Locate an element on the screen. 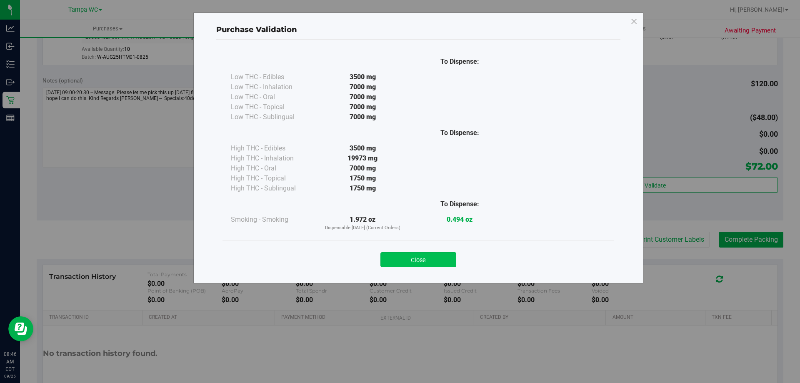 This screenshot has width=800, height=383. div: High THC - Sublingual is located at coordinates (272, 188).